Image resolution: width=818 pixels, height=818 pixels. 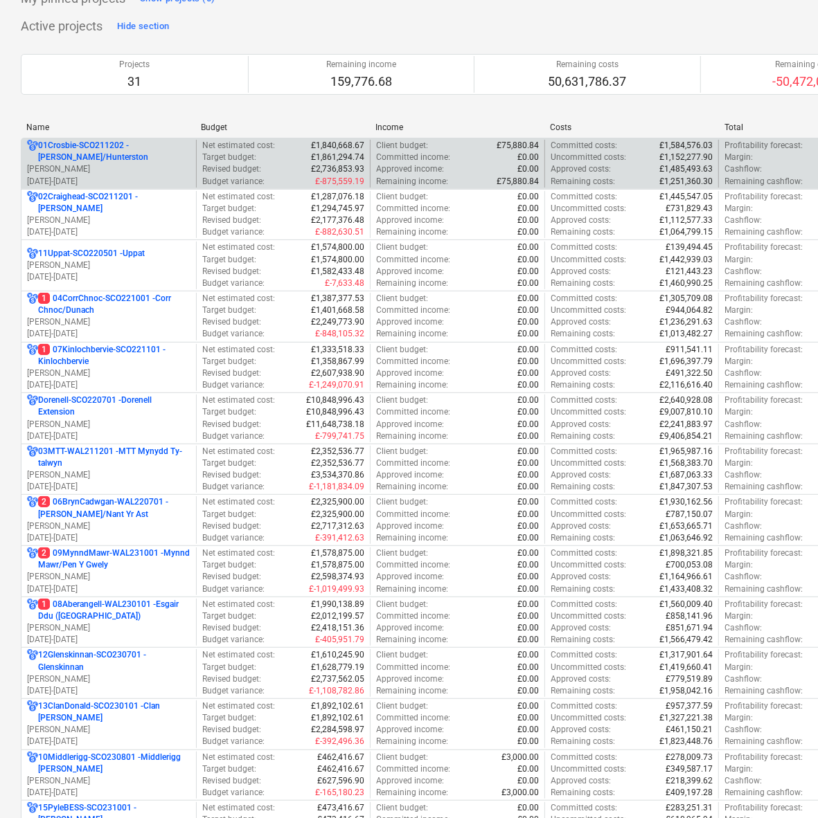 I want to click on p: £11,648,738.18, so click(x=335, y=424).